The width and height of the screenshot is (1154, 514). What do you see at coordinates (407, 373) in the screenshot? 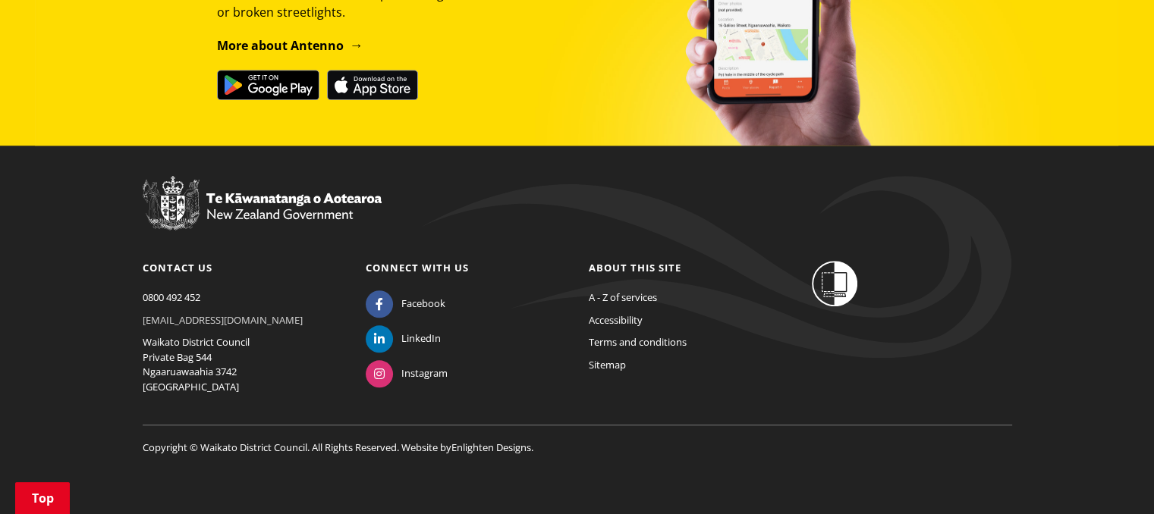
I see `a: Instagram` at bounding box center [407, 373].